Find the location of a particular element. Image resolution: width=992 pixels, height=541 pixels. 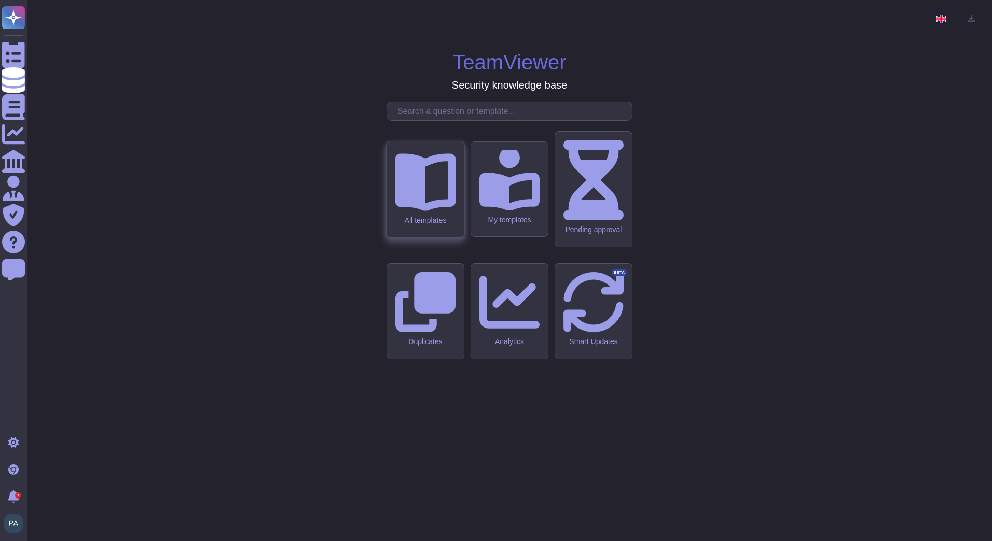

div: Smart Updates is located at coordinates (593, 342).